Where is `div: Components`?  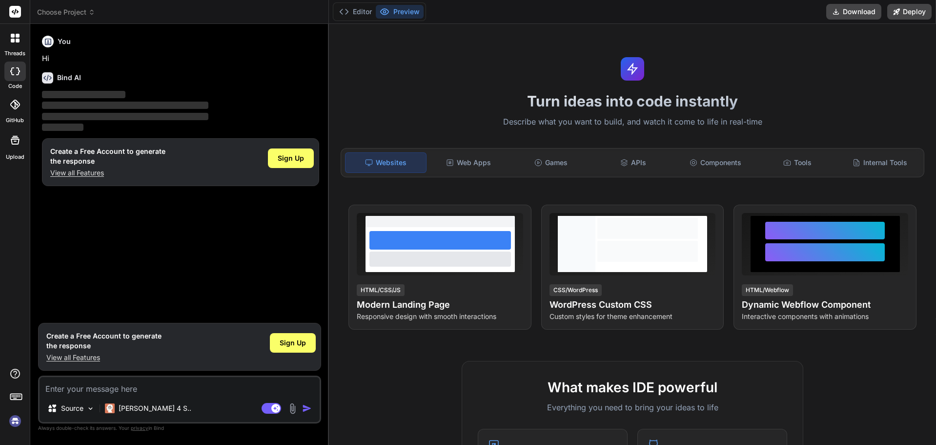
div: Components is located at coordinates (715, 163).